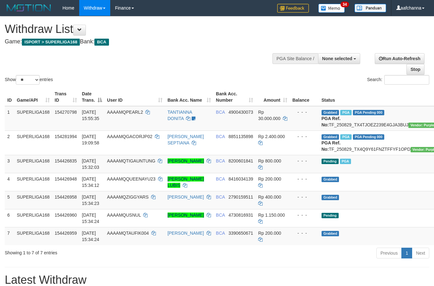 The image size is (434, 286). Describe the element at coordinates (29, 8) in the screenshot. I see `img: MOTION_logo.png` at that location.